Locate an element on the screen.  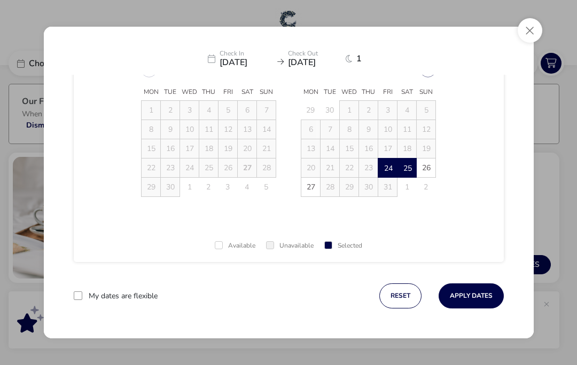
button: Close is located at coordinates (530, 30).